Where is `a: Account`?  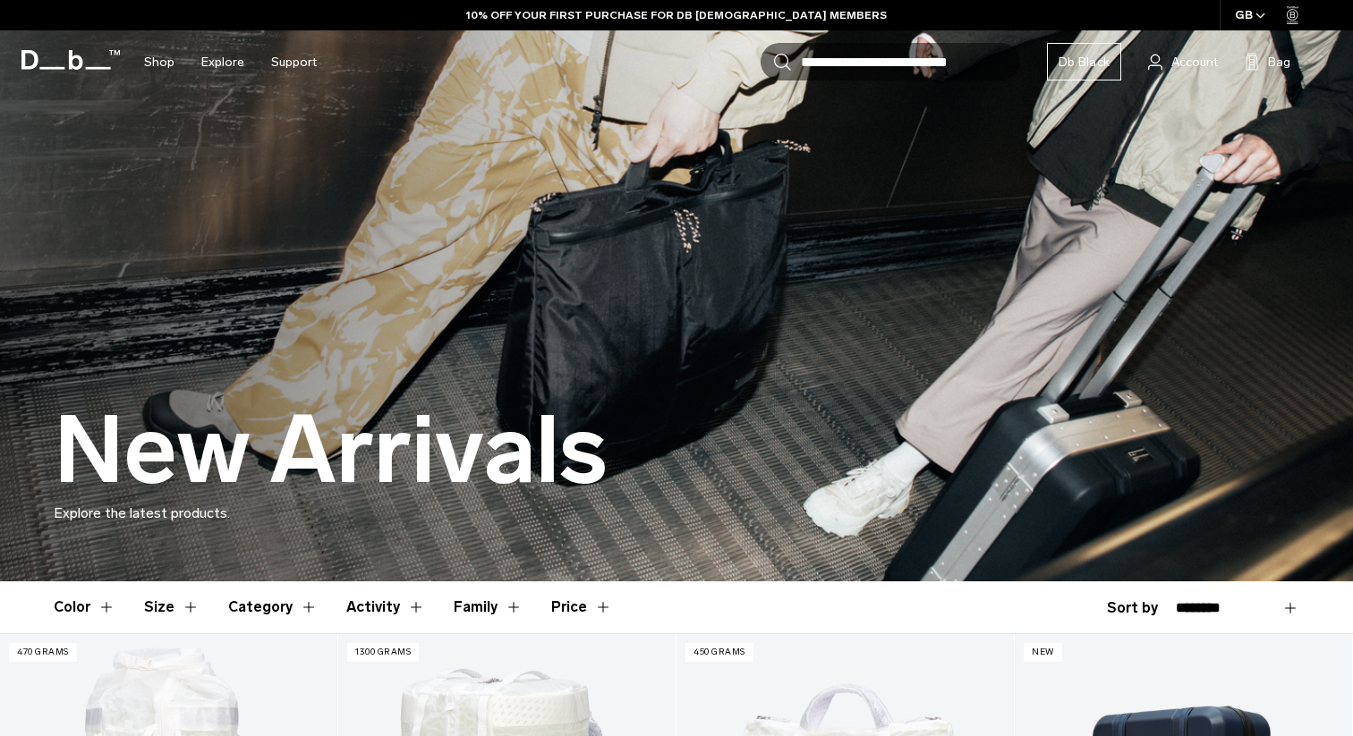
a: Account is located at coordinates (1183, 62).